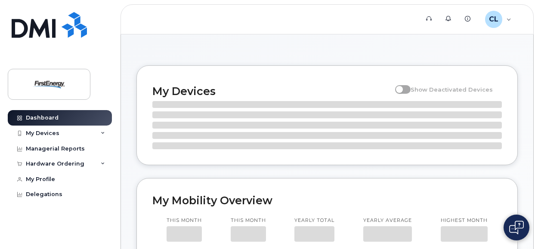 This screenshot has width=538, height=249. I want to click on p: Highest month, so click(464, 221).